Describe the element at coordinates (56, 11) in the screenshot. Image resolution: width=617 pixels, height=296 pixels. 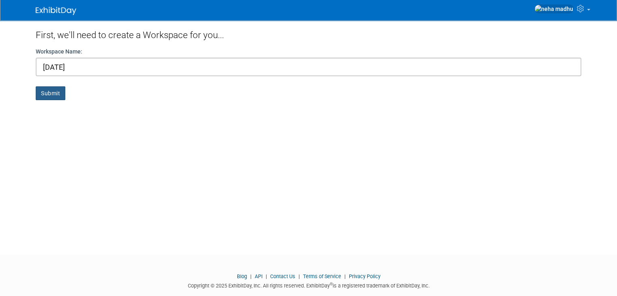
I see `img: ExhibitDay` at that location.